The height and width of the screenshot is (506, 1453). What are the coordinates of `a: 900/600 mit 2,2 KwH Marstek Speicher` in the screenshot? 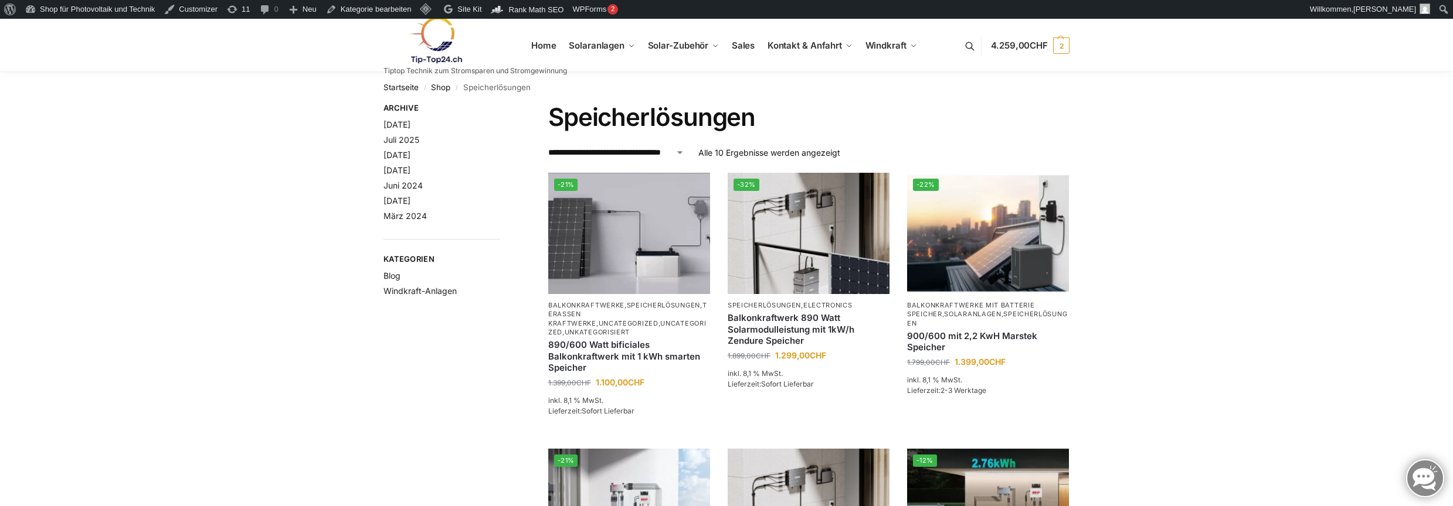 It's located at (988, 342).